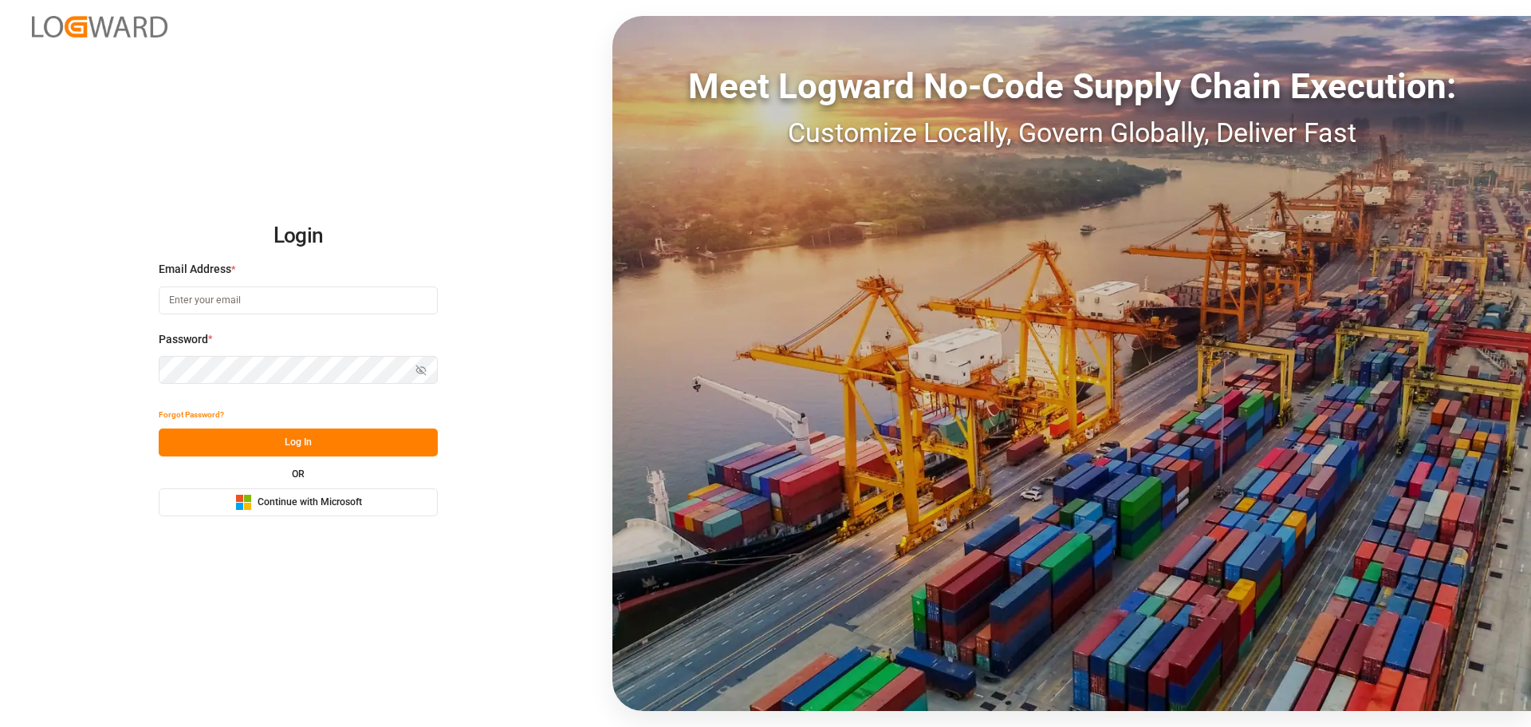  I want to click on div: Meet Logward No-Code Supply Chain Execution:, so click(1072, 86).